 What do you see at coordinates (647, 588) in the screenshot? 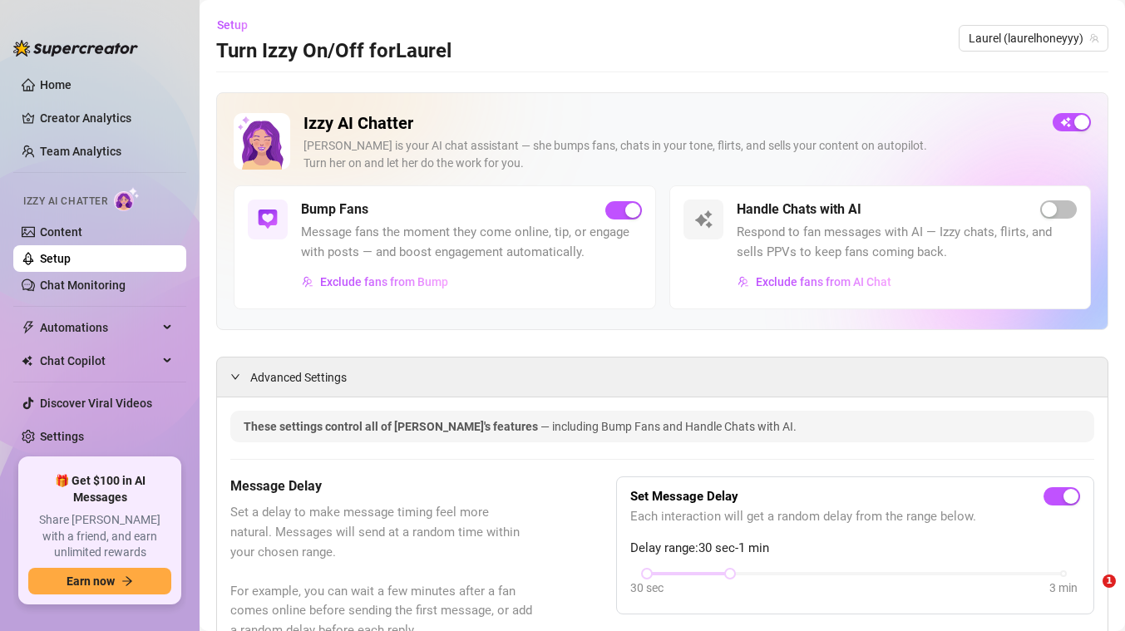
I see `div: 30 sec` at bounding box center [647, 588].